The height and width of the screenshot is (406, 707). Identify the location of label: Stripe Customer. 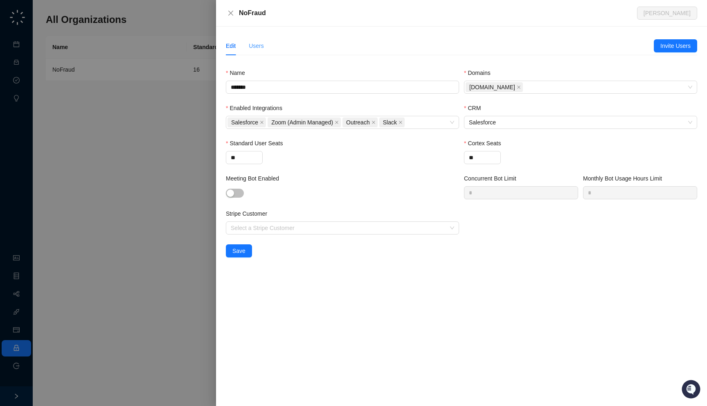
(249, 214).